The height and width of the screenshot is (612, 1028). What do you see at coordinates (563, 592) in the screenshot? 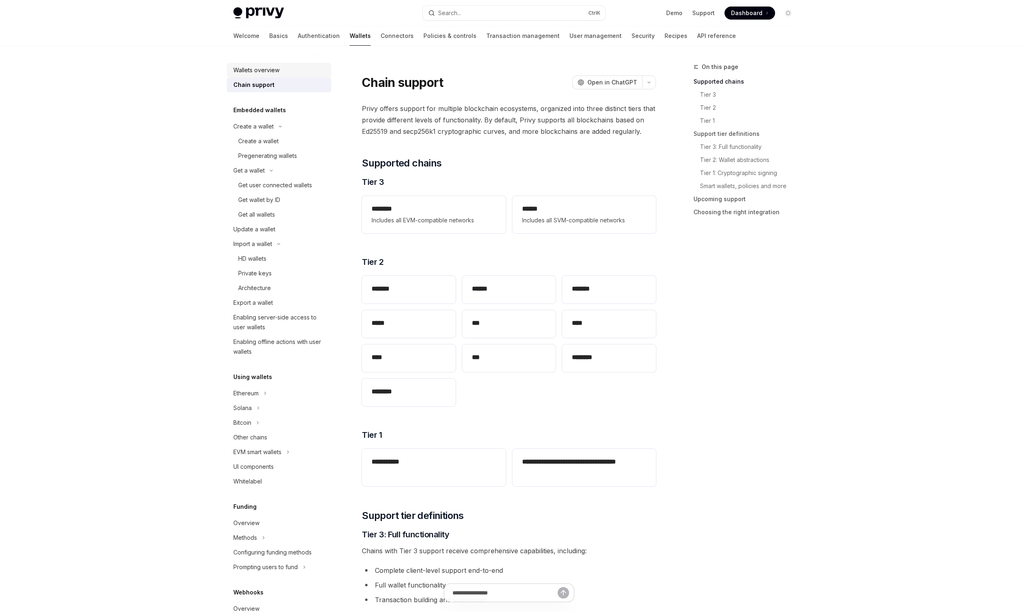
I see `button: Send message` at bounding box center [563, 592].